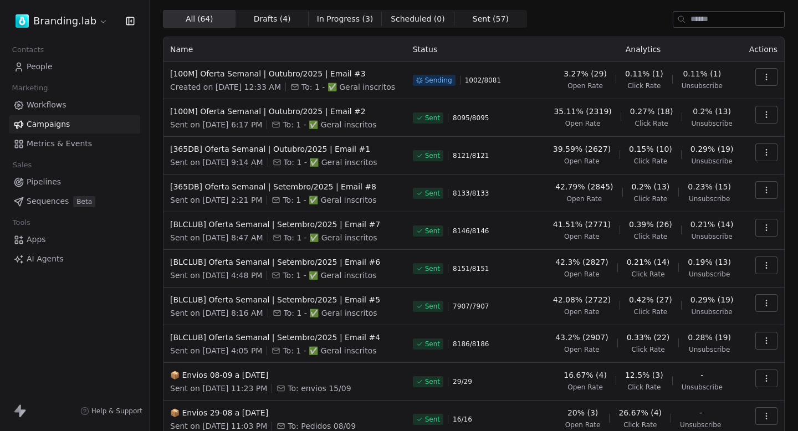 This screenshot has width=798, height=431. Describe the element at coordinates (22, 165) in the screenshot. I see `span: Sales` at that location.